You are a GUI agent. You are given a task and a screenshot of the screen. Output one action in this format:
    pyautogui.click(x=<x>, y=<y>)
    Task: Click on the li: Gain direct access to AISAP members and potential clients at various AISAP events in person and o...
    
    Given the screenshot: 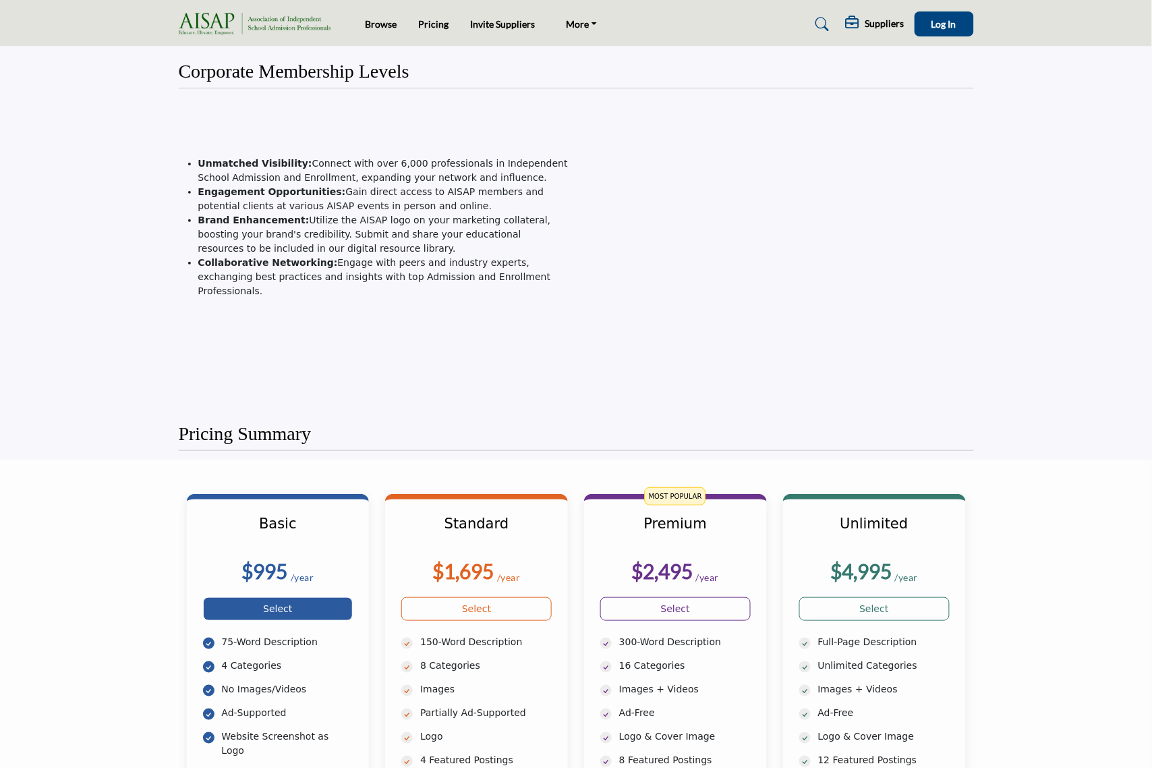 What is the action you would take?
    pyautogui.click(x=383, y=199)
    